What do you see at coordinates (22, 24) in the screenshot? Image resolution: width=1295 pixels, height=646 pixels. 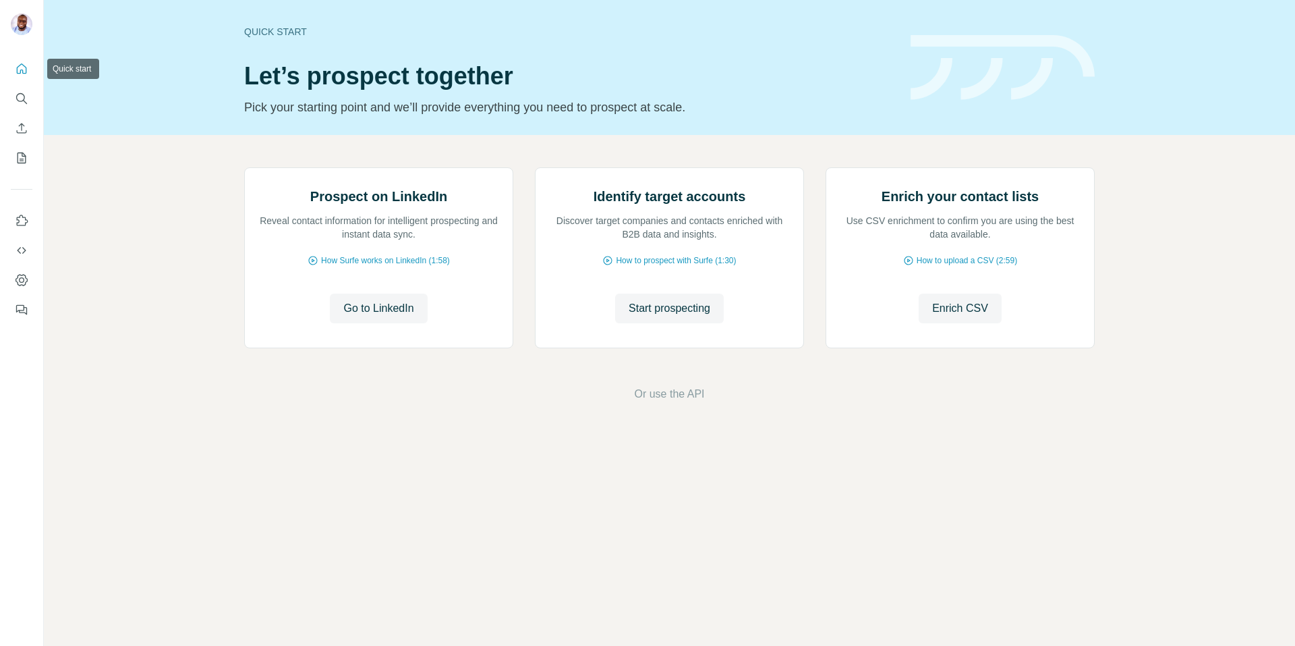 I see `img: Avatar` at bounding box center [22, 24].